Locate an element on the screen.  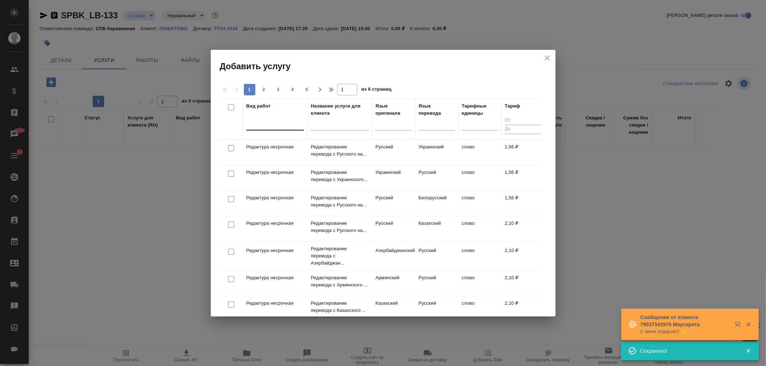
div: Тарифные единицы is located at coordinates (480, 110).